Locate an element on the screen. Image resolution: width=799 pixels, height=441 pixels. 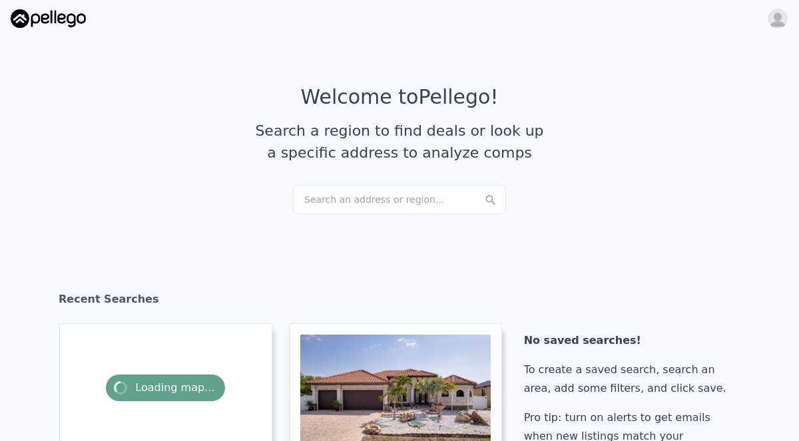
div: Search a region to find deals or look up a specific address to analyze comps is located at coordinates (399, 142).